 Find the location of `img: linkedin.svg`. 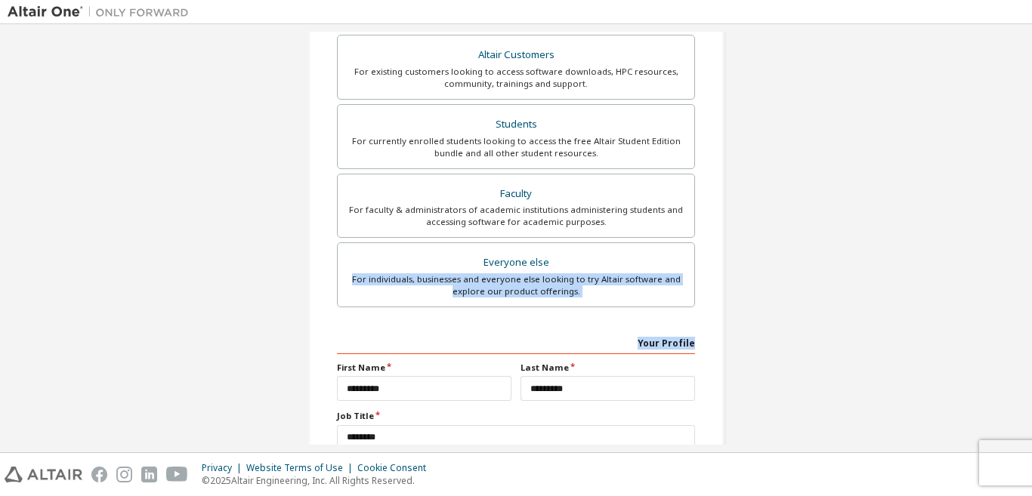

img: linkedin.svg is located at coordinates (149, 474).